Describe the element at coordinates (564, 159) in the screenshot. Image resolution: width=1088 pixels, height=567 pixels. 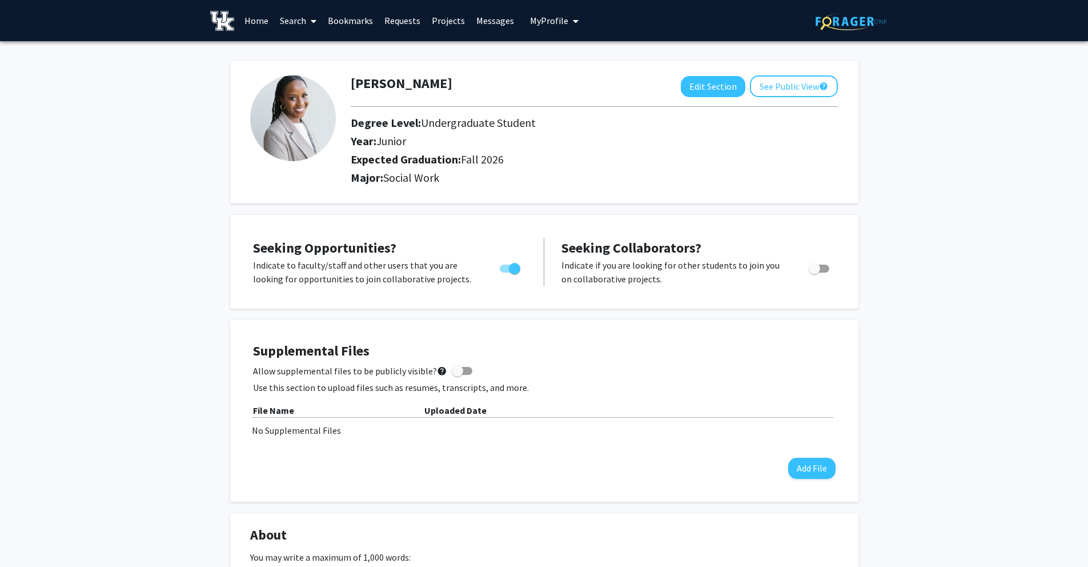
I see `h2: Expected Graduation:` at that location.